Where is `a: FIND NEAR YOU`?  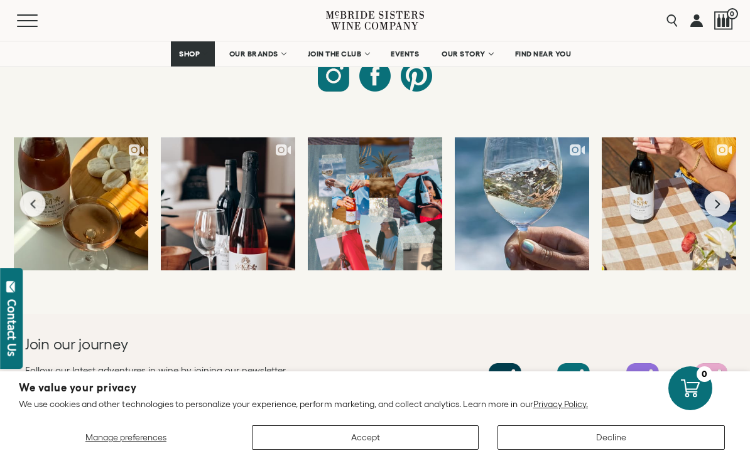
a: FIND NEAR YOU is located at coordinates (543, 54).